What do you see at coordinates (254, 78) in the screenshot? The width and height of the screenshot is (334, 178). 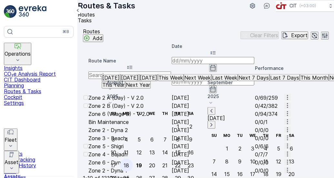 I see `p: Next 7 Days` at bounding box center [254, 78].